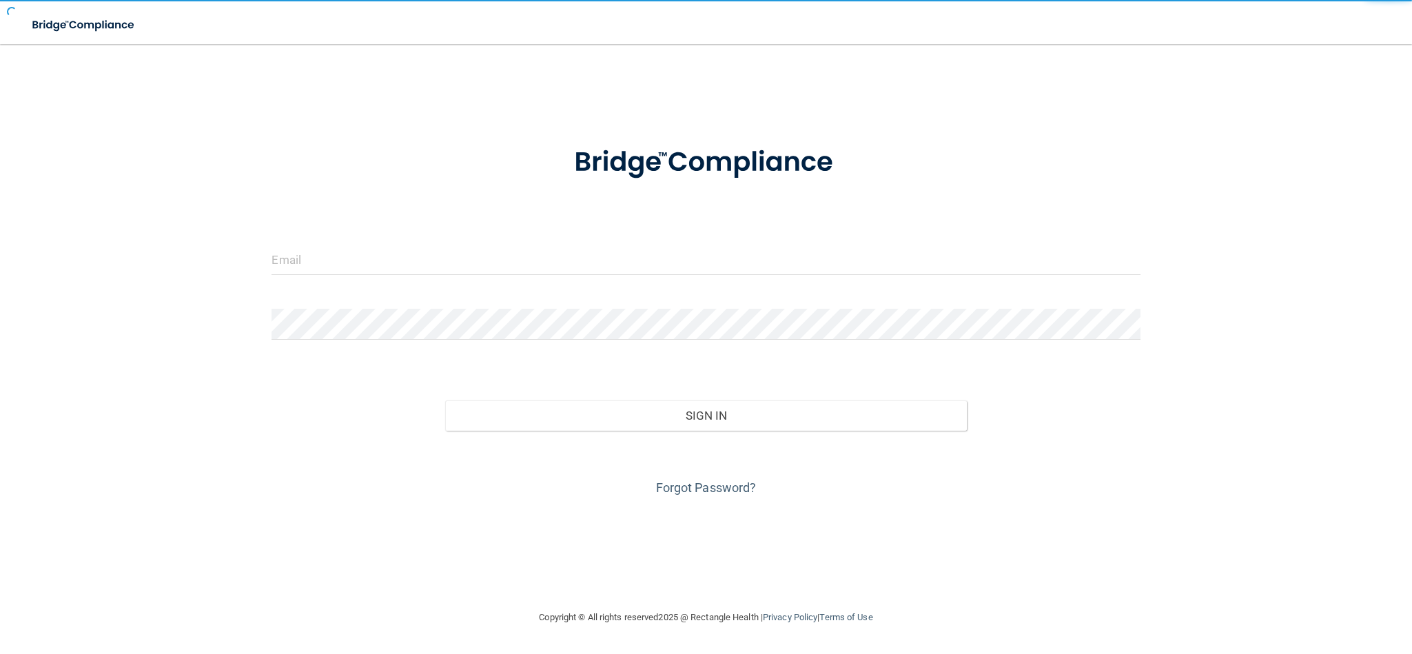 This screenshot has width=1412, height=654. Describe the element at coordinates (706, 259) in the screenshot. I see `input: Email` at that location.